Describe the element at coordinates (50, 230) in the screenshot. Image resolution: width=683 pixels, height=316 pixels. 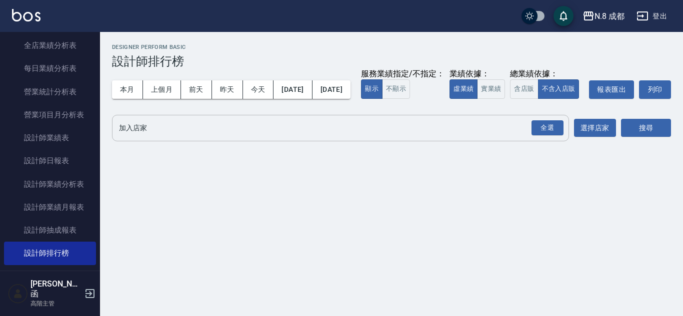
I see `a: 設計師抽成報表` at that location.